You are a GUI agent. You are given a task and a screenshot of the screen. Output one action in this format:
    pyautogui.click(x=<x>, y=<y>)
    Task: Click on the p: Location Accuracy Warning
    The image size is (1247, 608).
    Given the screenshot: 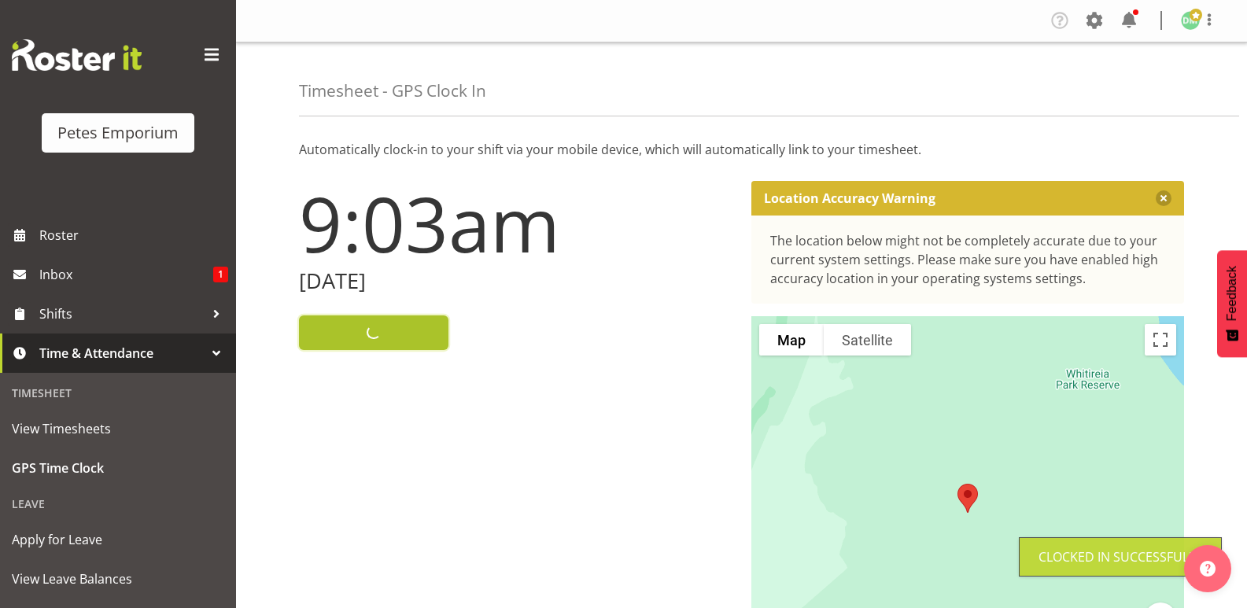 What is the action you would take?
    pyautogui.click(x=850, y=198)
    